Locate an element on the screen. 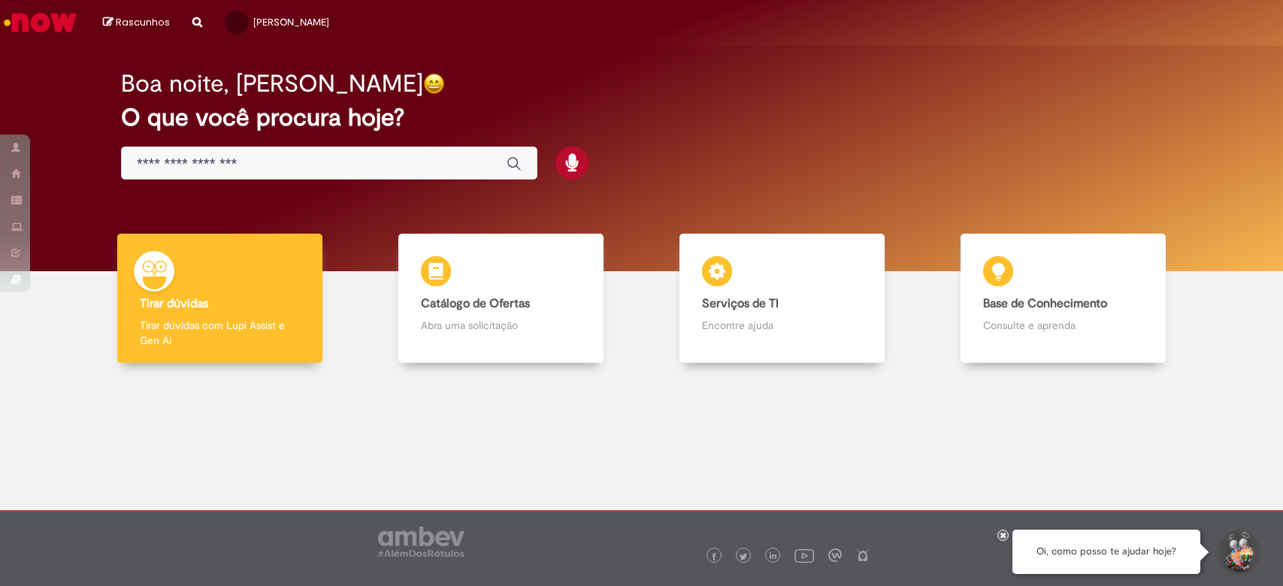 This screenshot has width=1283, height=586. a: Base de Conhecimento Consulte e aprenda is located at coordinates (1063, 298).